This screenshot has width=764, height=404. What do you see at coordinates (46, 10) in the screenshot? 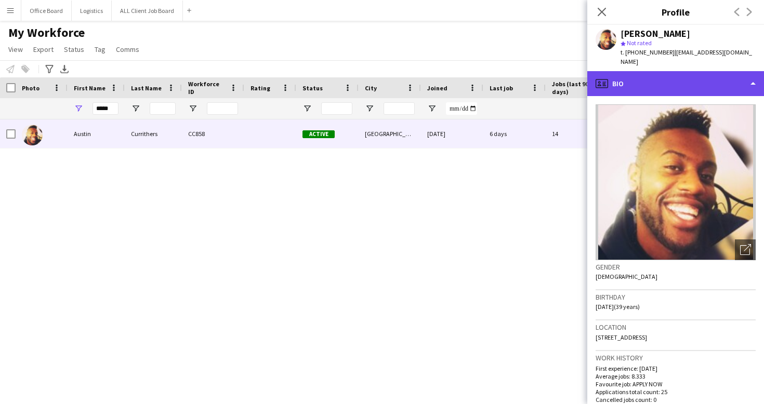
I see `button: Office Board` at bounding box center [46, 10].